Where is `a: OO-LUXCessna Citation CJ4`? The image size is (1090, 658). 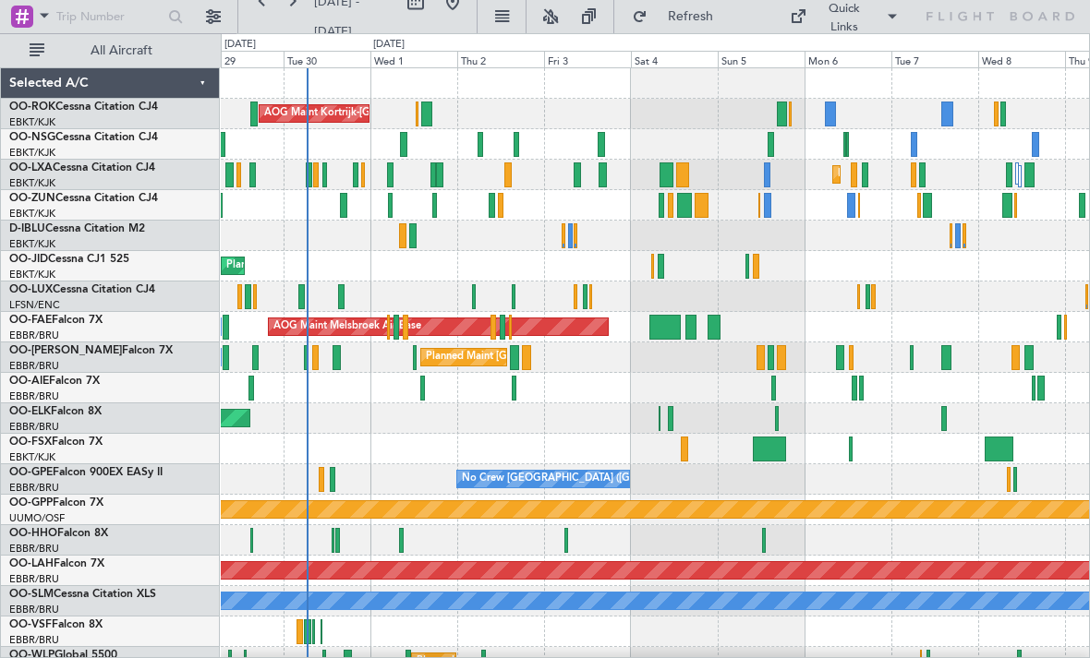 a: OO-LUXCessna Citation CJ4 is located at coordinates (82, 290).